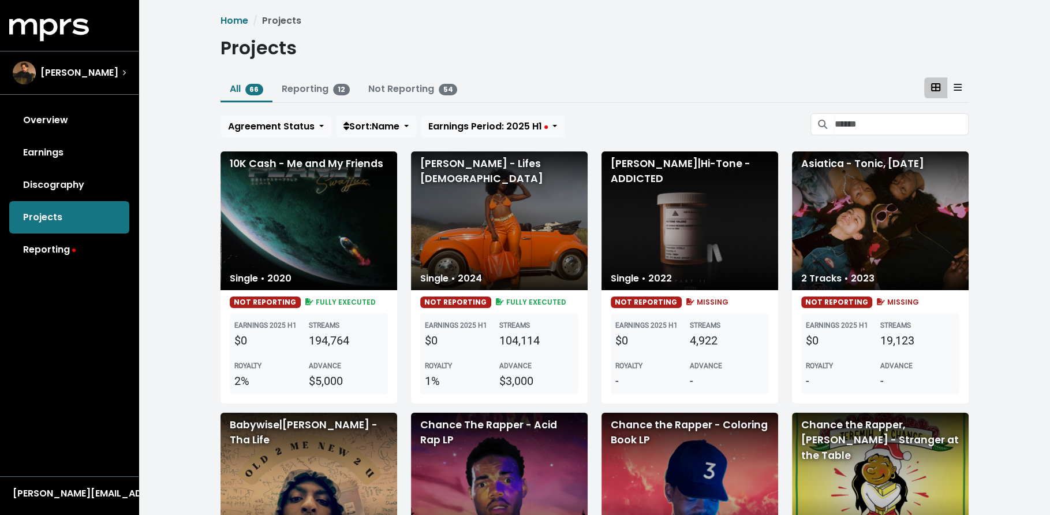  Describe the element at coordinates (69, 249) in the screenshot. I see `a: Reporting` at that location.